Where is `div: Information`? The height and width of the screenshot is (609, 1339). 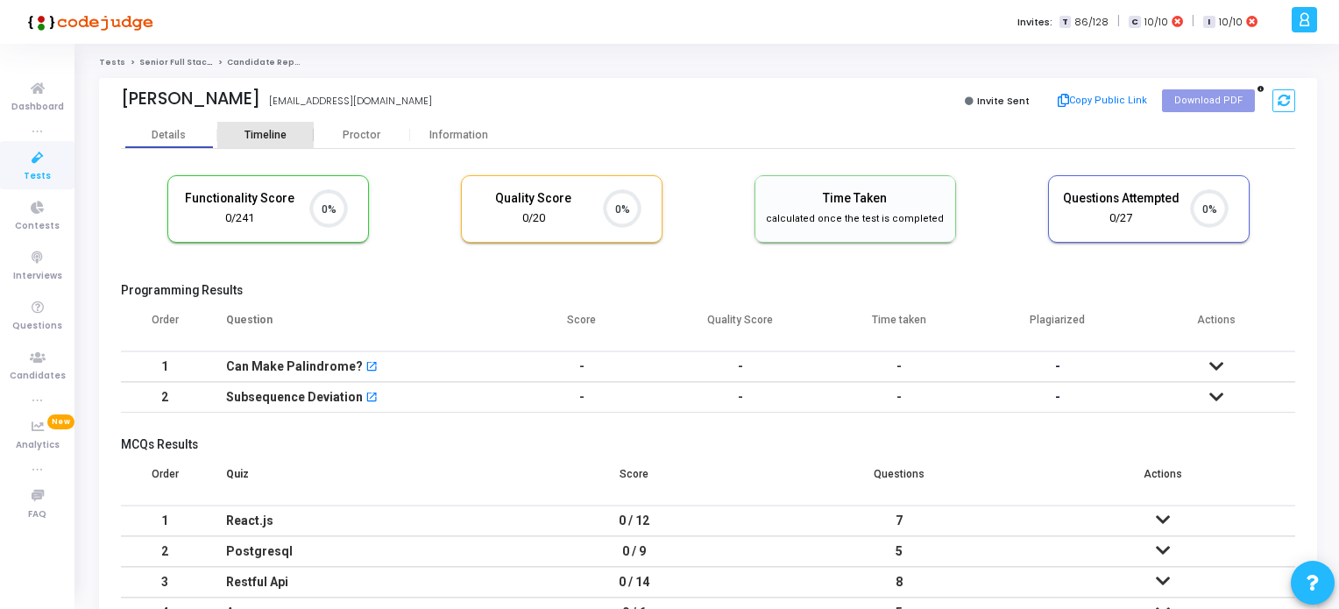 div: Information is located at coordinates (458, 135).